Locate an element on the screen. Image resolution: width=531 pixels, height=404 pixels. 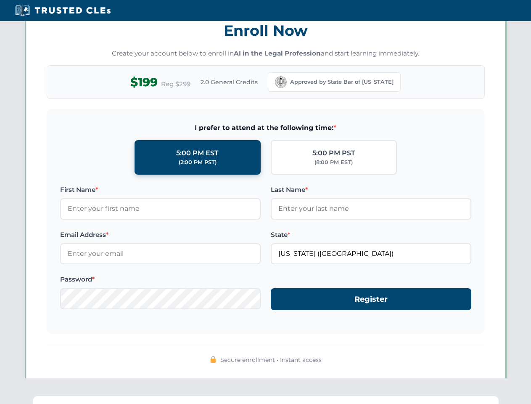
div: (8:00 PM EST) is located at coordinates (333, 162).